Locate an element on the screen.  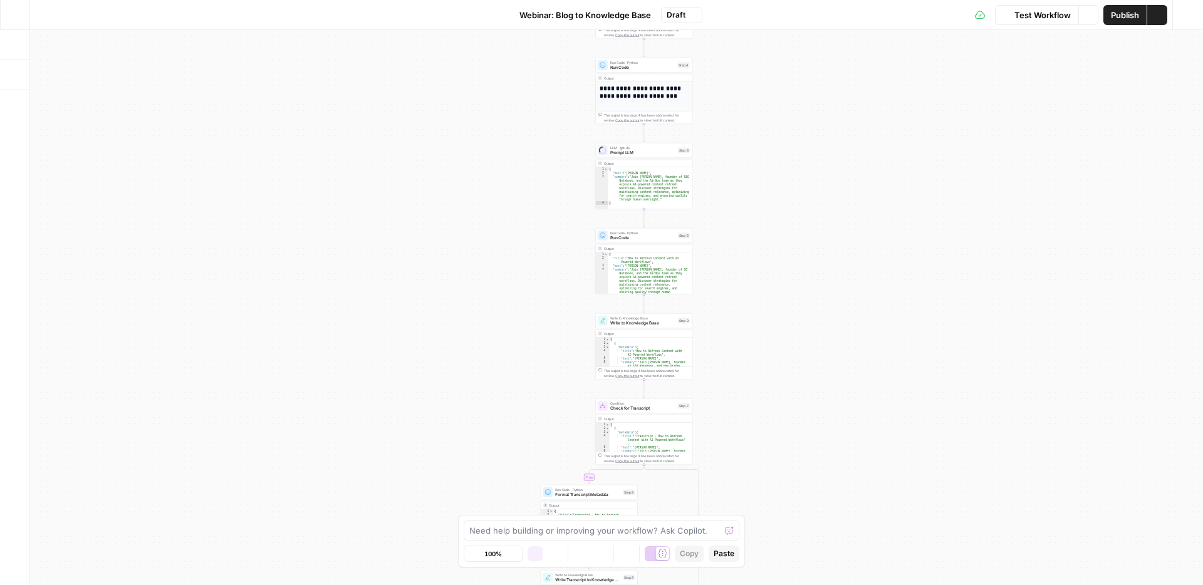
span: Format Transcript Metadata is located at coordinates (588, 495).